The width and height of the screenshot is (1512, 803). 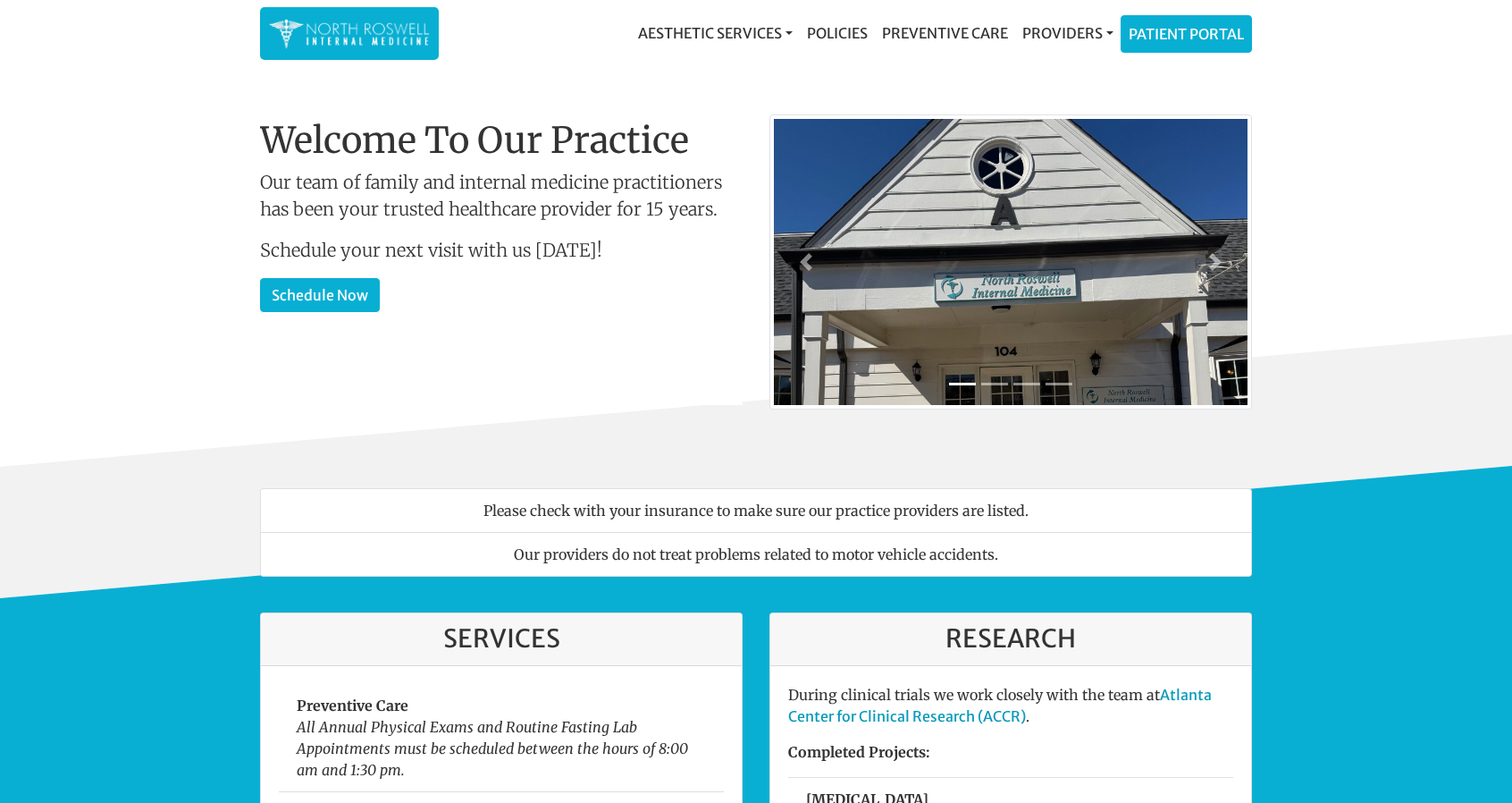 What do you see at coordinates (492, 748) in the screenshot?
I see `em: All Annual Physical Exams and Routine Fasting Lab Appointments must be scheduled between the hour...` at bounding box center [492, 748].